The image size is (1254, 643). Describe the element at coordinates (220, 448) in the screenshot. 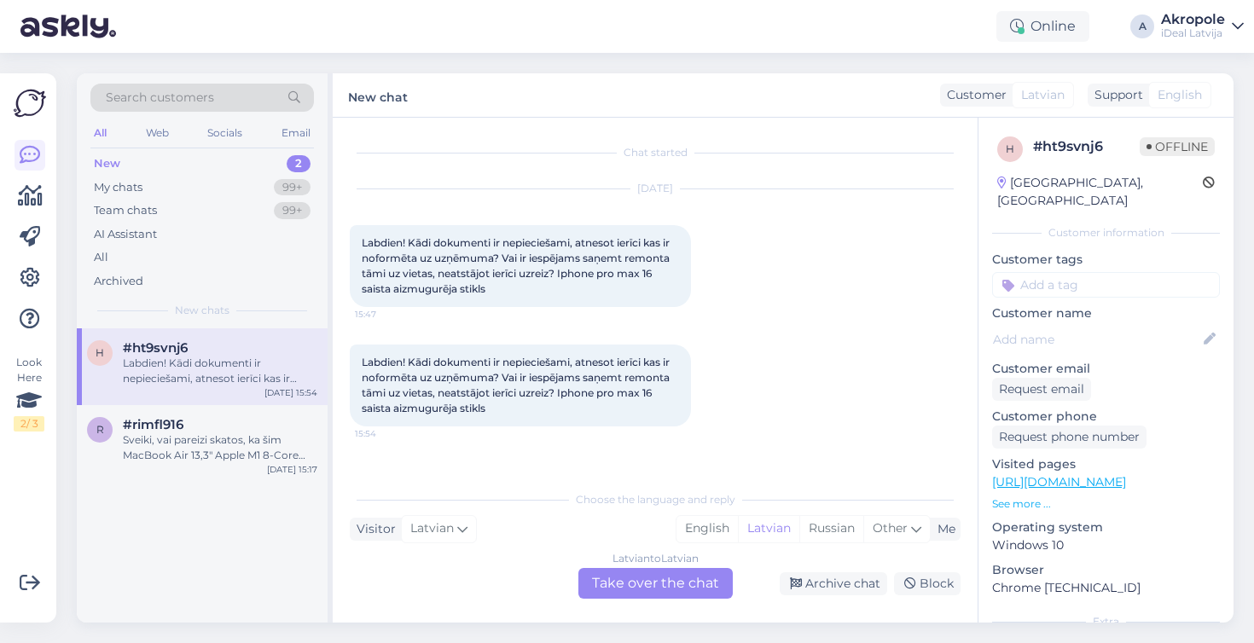

I see `div: Sveiki, vai pareizi skatos, ka šim MacBook Air 13,3" Apple M1 8-Core CPU & 7-Core GPU 8GB/256GB/S...` at that location.